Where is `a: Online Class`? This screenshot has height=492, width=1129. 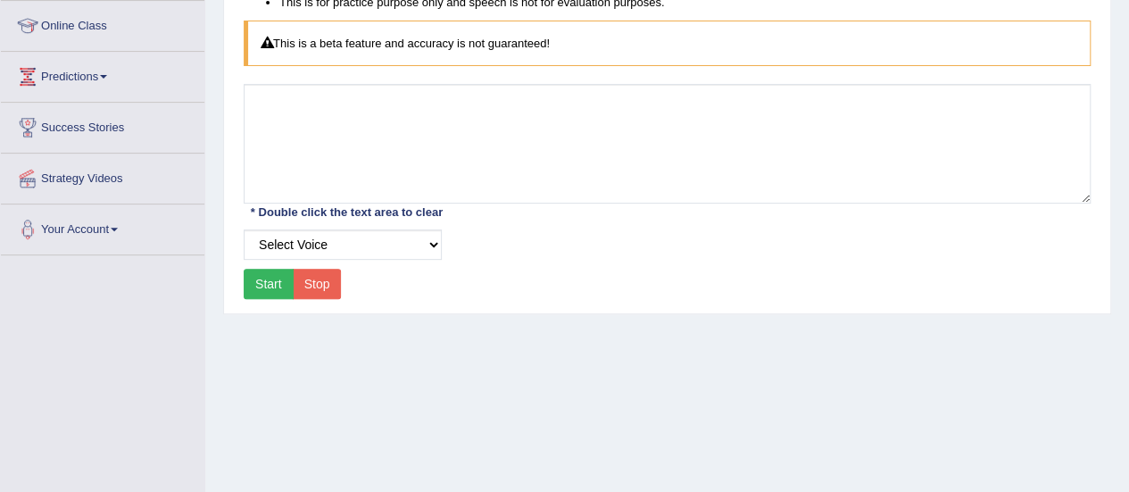 a: Online Class is located at coordinates (103, 23).